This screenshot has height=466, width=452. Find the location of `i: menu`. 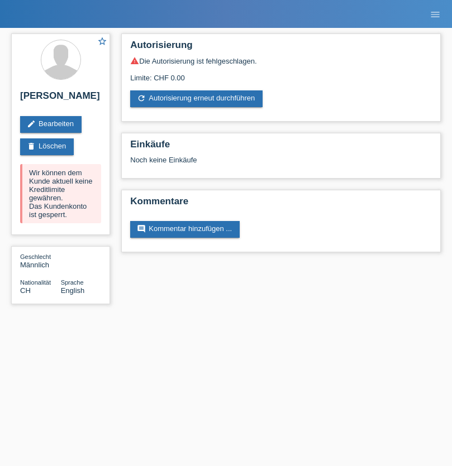

i: menu is located at coordinates (435, 15).